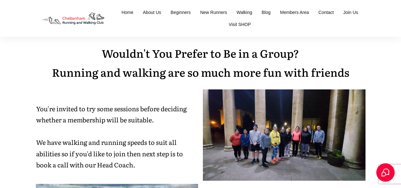 The image size is (401, 188). Describe the element at coordinates (213, 12) in the screenshot. I see `span: New Runners` at that location.